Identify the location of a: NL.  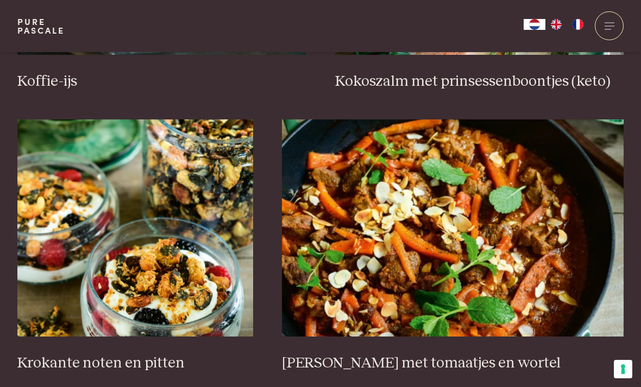
(534, 24).